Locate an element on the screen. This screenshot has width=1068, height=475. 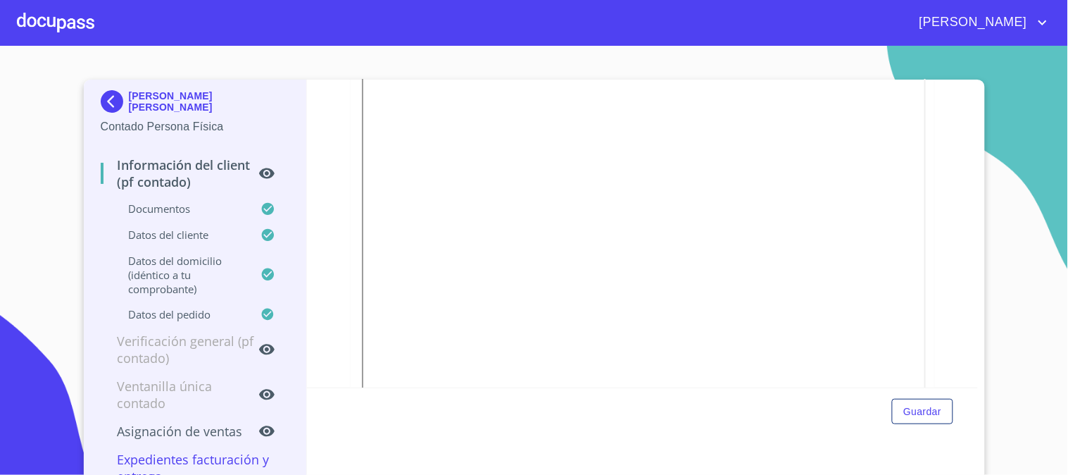
img: Docupass spot blue is located at coordinates (115, 101).